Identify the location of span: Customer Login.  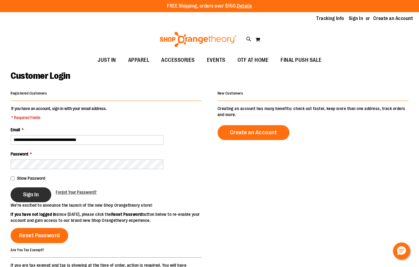
(40, 76).